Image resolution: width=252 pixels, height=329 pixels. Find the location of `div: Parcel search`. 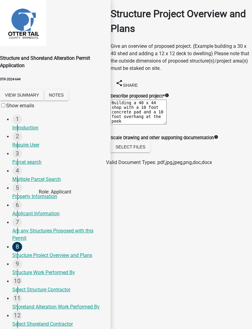

div: Parcel search is located at coordinates (59, 162).